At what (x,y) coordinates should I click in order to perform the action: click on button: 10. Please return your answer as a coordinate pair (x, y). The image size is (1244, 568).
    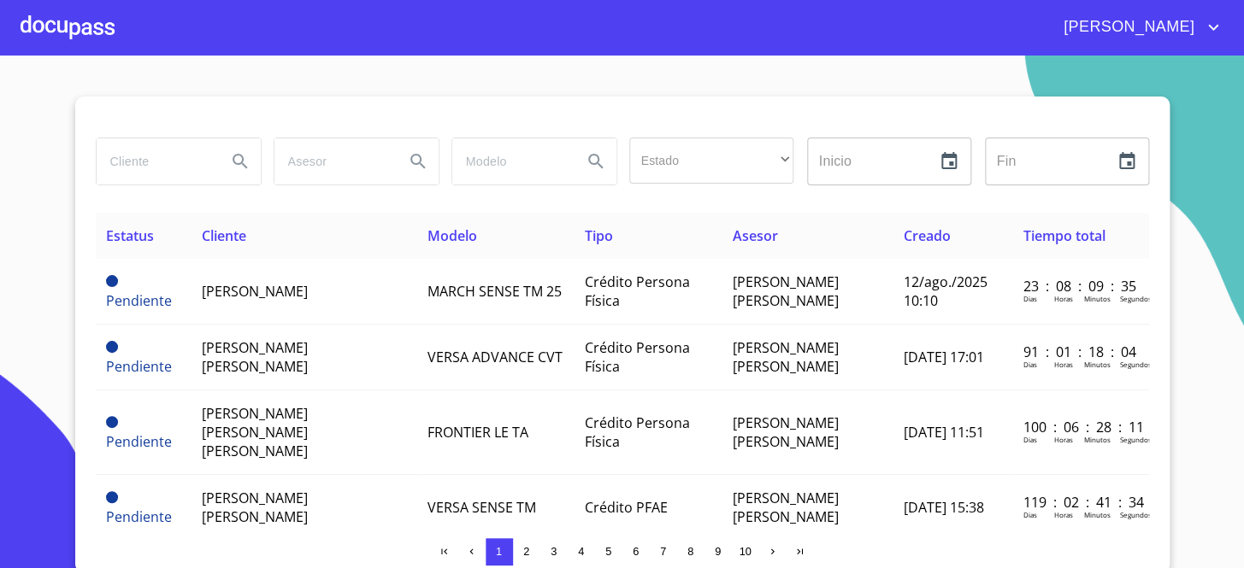
    Looking at the image, I should click on (745, 552).